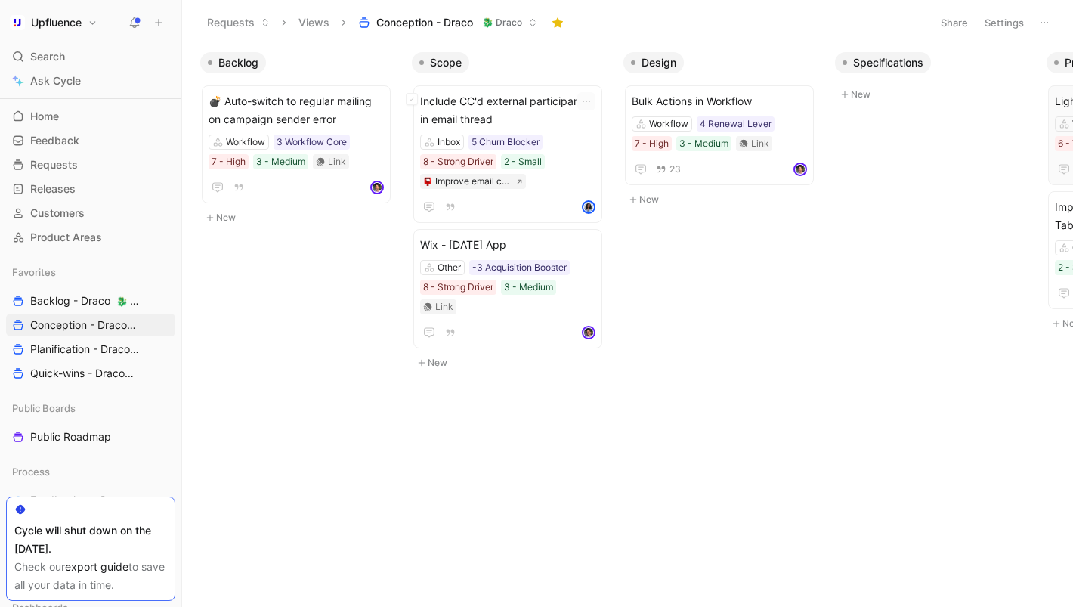 The width and height of the screenshot is (1073, 607). I want to click on span: Search, so click(48, 57).